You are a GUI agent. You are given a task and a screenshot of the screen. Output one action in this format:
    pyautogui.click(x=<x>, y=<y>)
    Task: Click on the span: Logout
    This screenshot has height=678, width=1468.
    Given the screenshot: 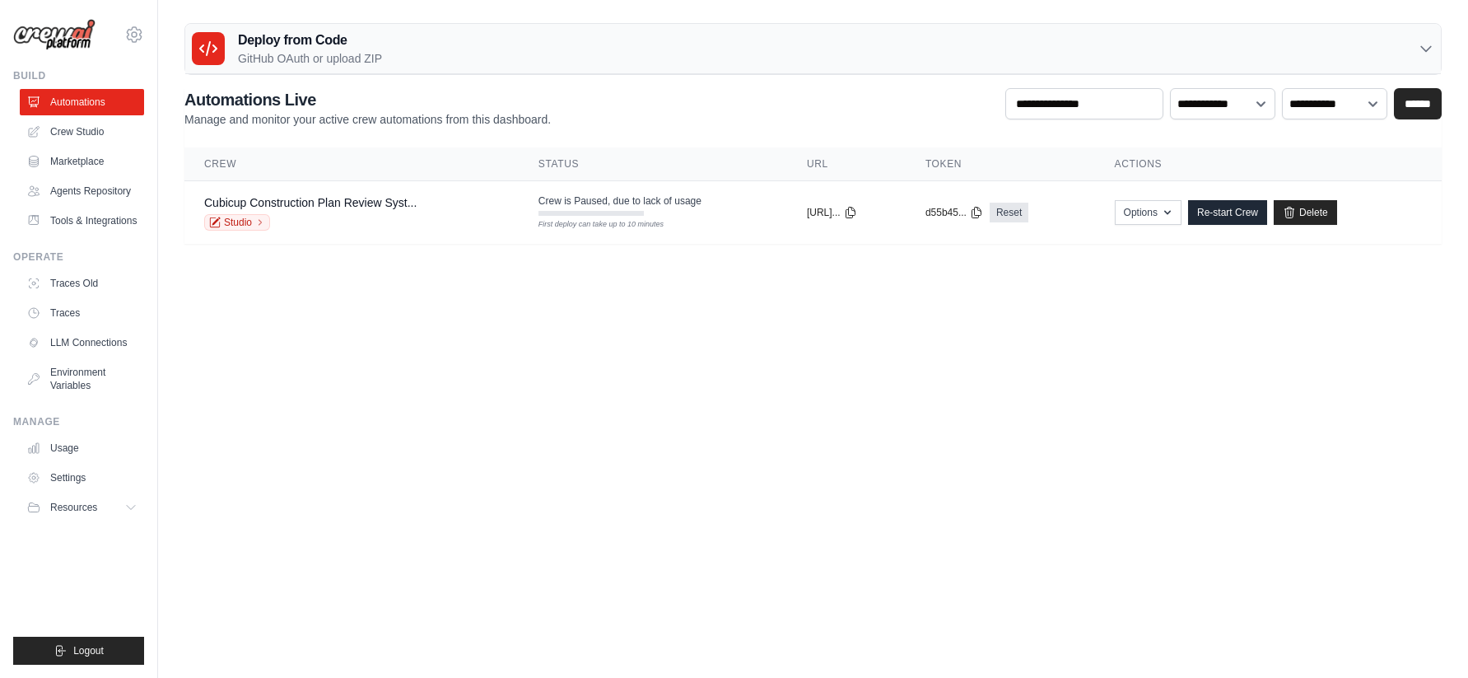 What is the action you would take?
    pyautogui.click(x=88, y=650)
    